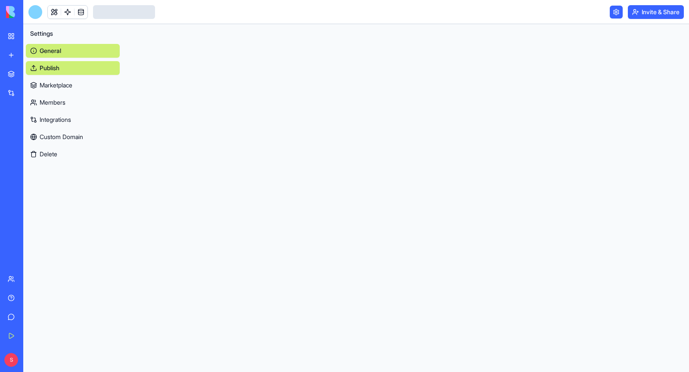 This screenshot has height=372, width=689. What do you see at coordinates (11, 360) in the screenshot?
I see `span: S` at bounding box center [11, 360].